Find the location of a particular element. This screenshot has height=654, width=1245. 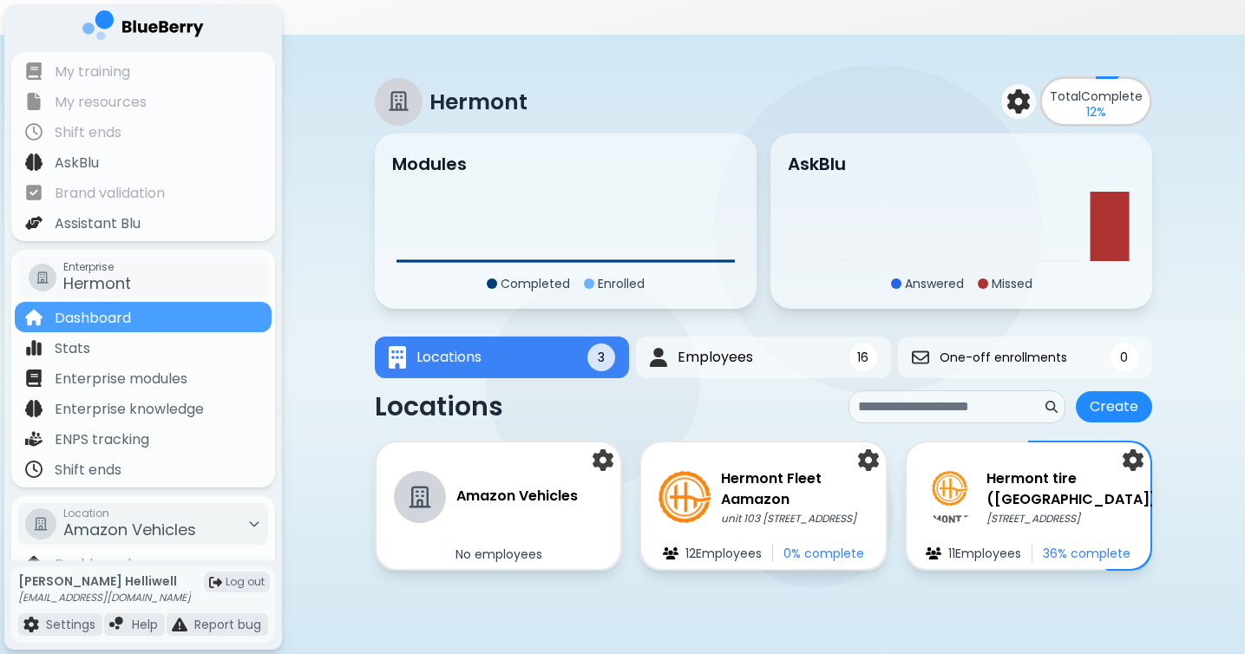

p: Answered is located at coordinates (934, 284).